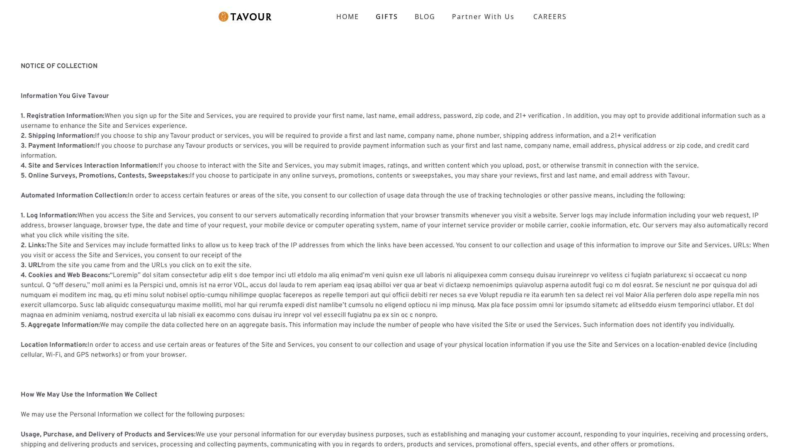 This screenshot has width=790, height=448. What do you see at coordinates (58, 146) in the screenshot?
I see `strong: 3. Payment Information:` at bounding box center [58, 146].